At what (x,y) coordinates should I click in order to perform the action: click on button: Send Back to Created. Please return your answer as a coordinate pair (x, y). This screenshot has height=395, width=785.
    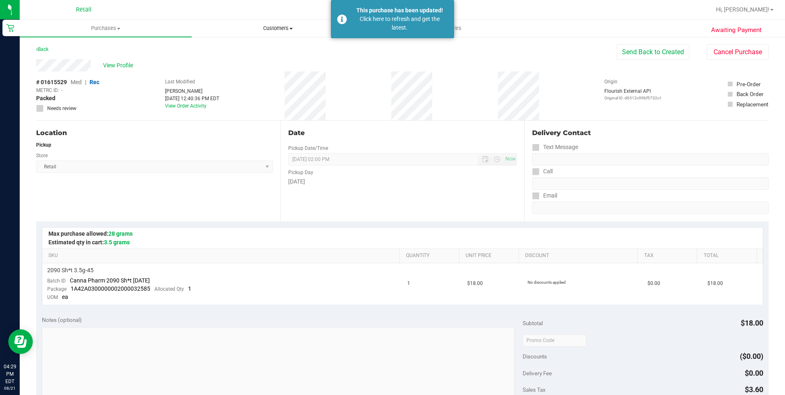
    Looking at the image, I should click on (653, 52).